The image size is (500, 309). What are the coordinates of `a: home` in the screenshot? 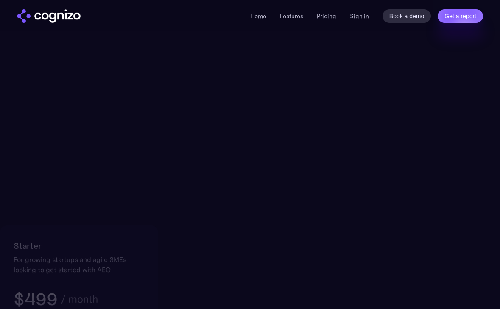 It's located at (49, 16).